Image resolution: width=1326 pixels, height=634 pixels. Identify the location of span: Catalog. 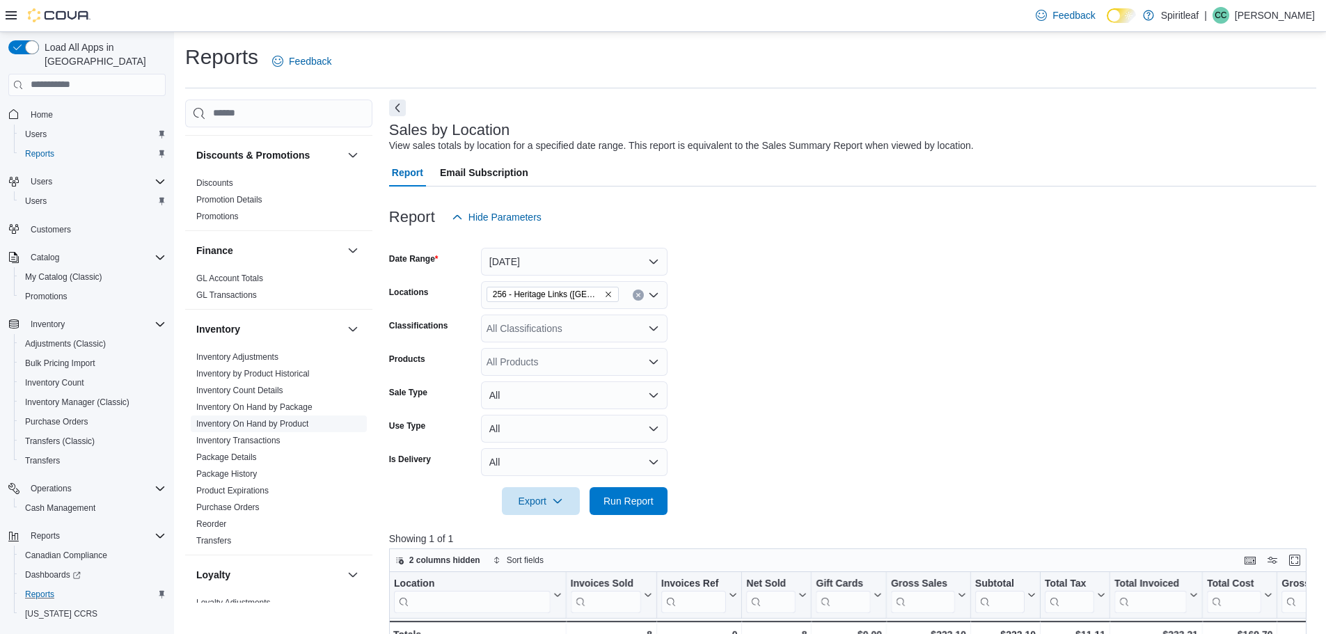
(45, 258).